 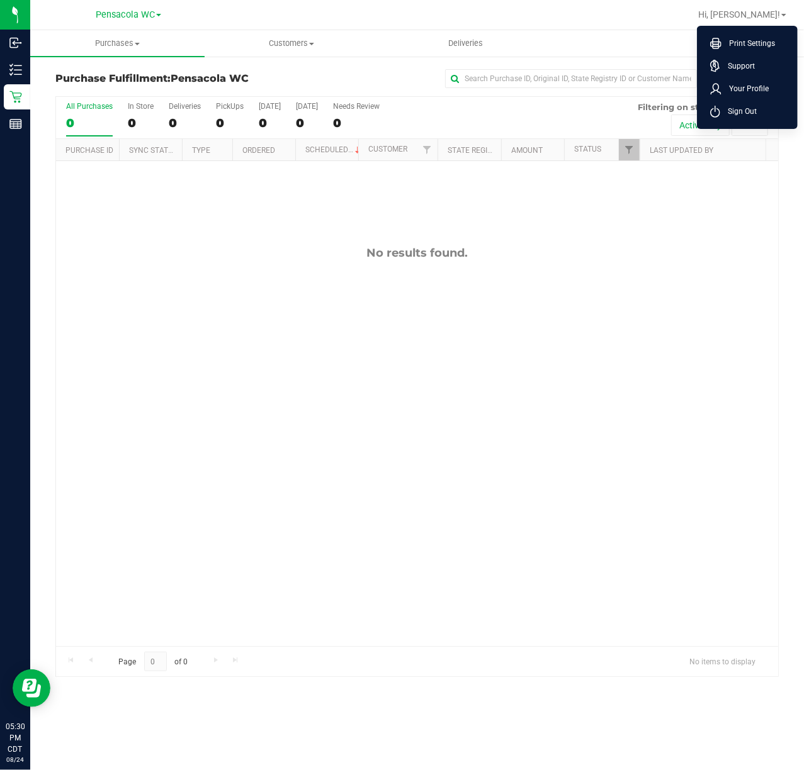 I want to click on a: Customers, so click(x=291, y=43).